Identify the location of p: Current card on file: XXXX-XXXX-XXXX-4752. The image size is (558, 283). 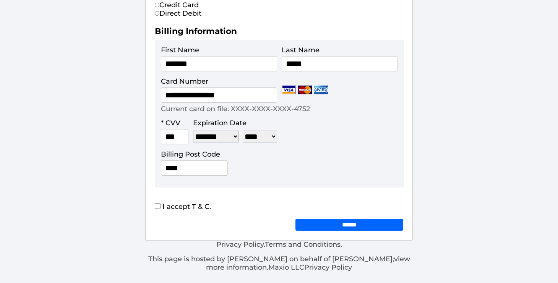
(235, 109).